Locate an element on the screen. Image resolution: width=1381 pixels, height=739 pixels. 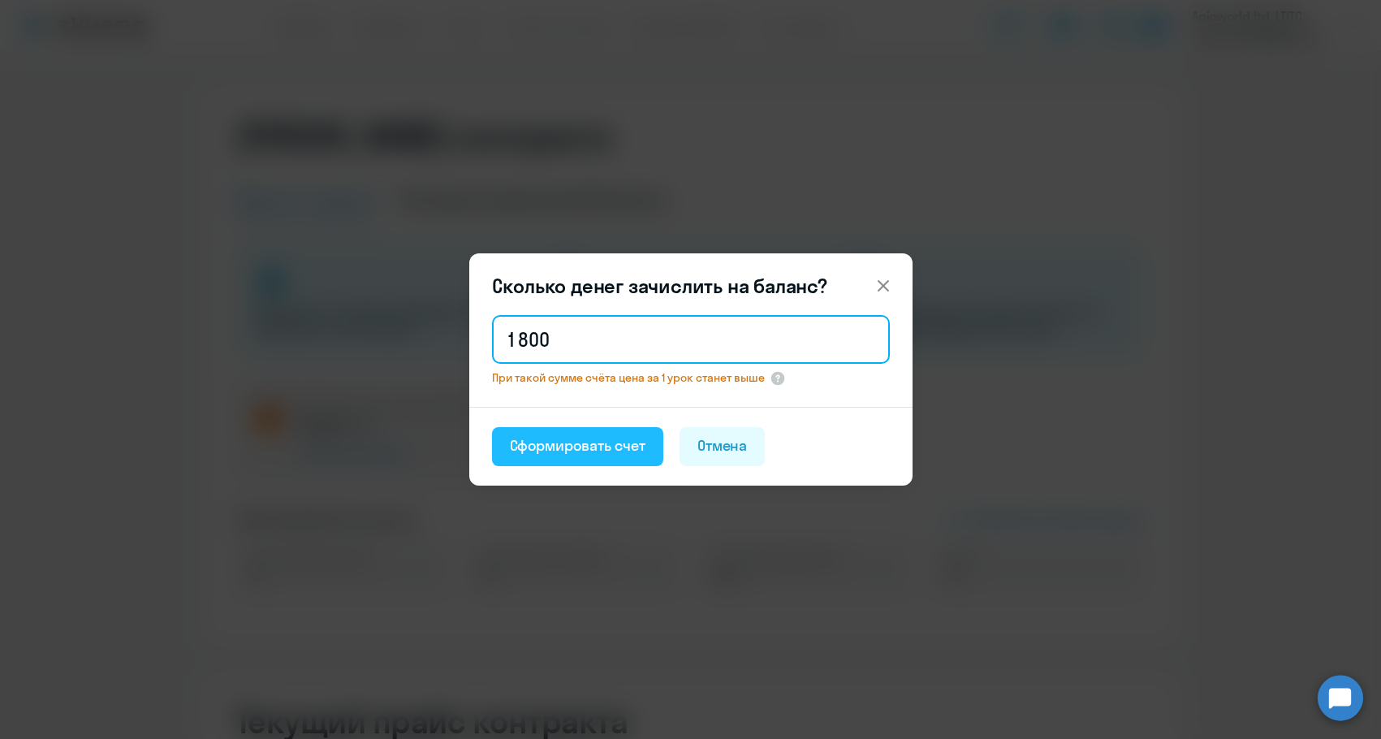
span: При такой сумме счёта цена за 1 урок станет выше is located at coordinates (629, 378).